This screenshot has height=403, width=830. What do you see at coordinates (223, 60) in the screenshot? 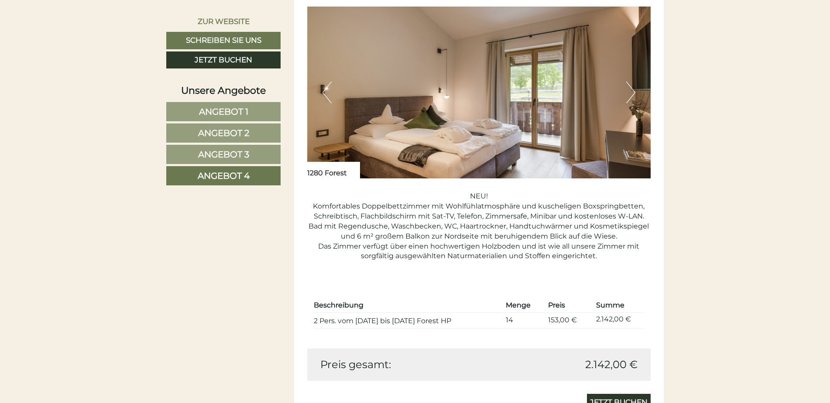
I see `a: Jetzt buchen` at bounding box center [223, 60].